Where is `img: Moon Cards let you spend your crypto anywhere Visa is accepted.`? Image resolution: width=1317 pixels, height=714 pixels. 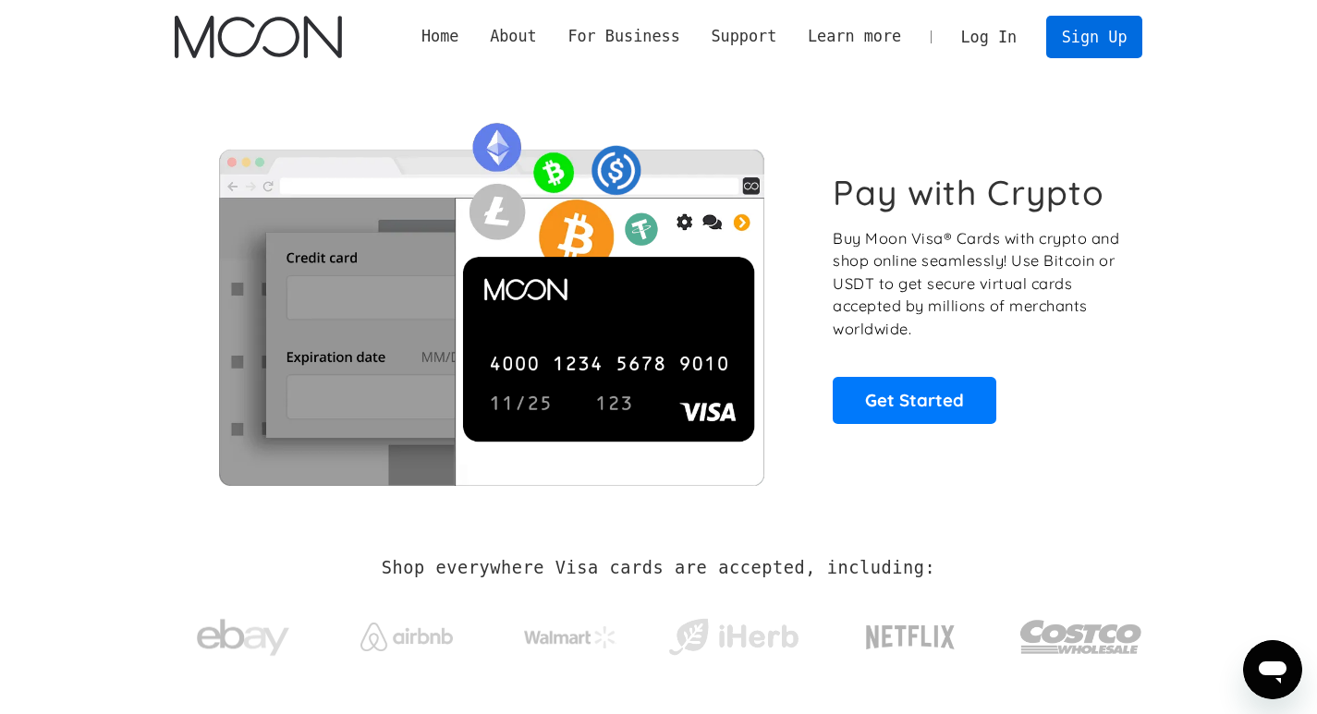
img: Moon Cards let you spend your crypto anywhere Visa is accepted. is located at coordinates (491, 298).